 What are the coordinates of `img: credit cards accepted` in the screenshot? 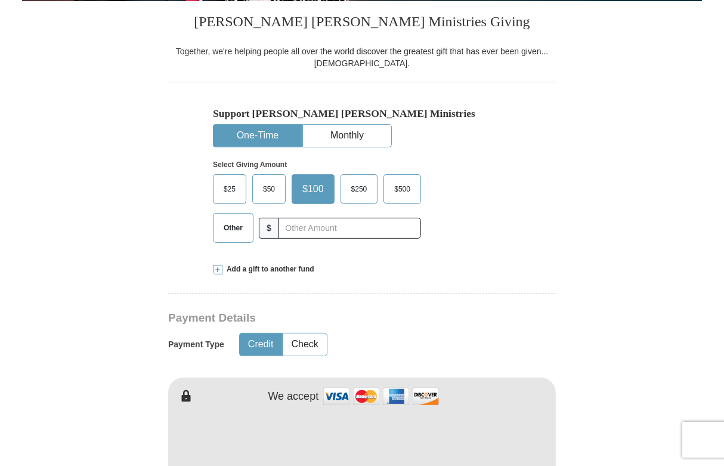 It's located at (381, 396).